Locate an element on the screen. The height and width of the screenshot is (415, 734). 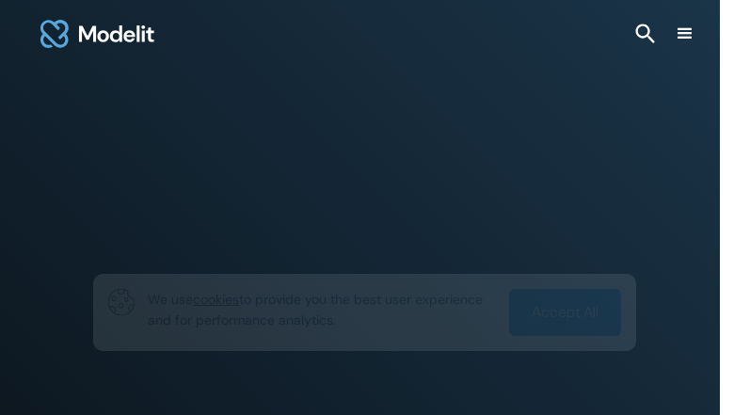
a: Accept All is located at coordinates (564, 312).